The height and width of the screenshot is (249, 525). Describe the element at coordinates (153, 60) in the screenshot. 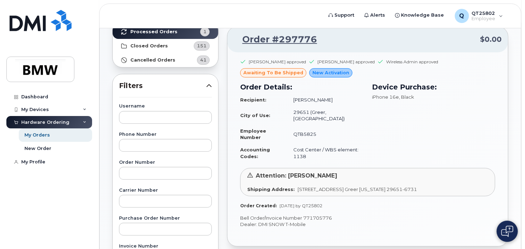

I see `strong: Cancelled Orders` at that location.